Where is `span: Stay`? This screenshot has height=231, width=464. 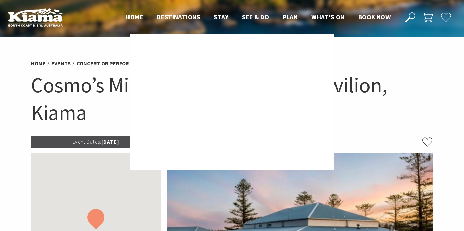
span: Stay is located at coordinates (221, 17).